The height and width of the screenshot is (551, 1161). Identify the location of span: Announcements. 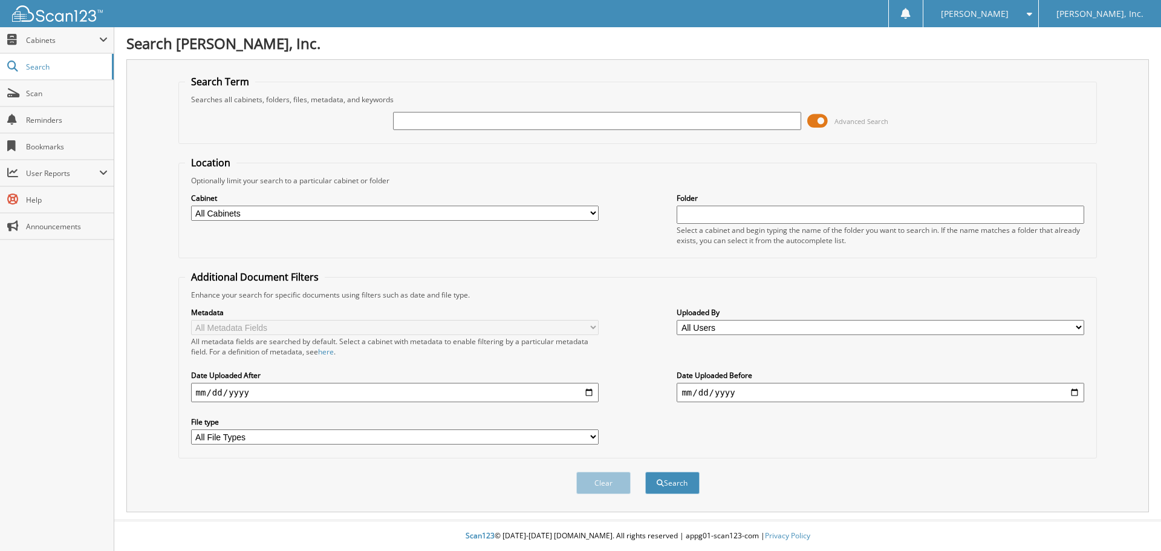
(67, 226).